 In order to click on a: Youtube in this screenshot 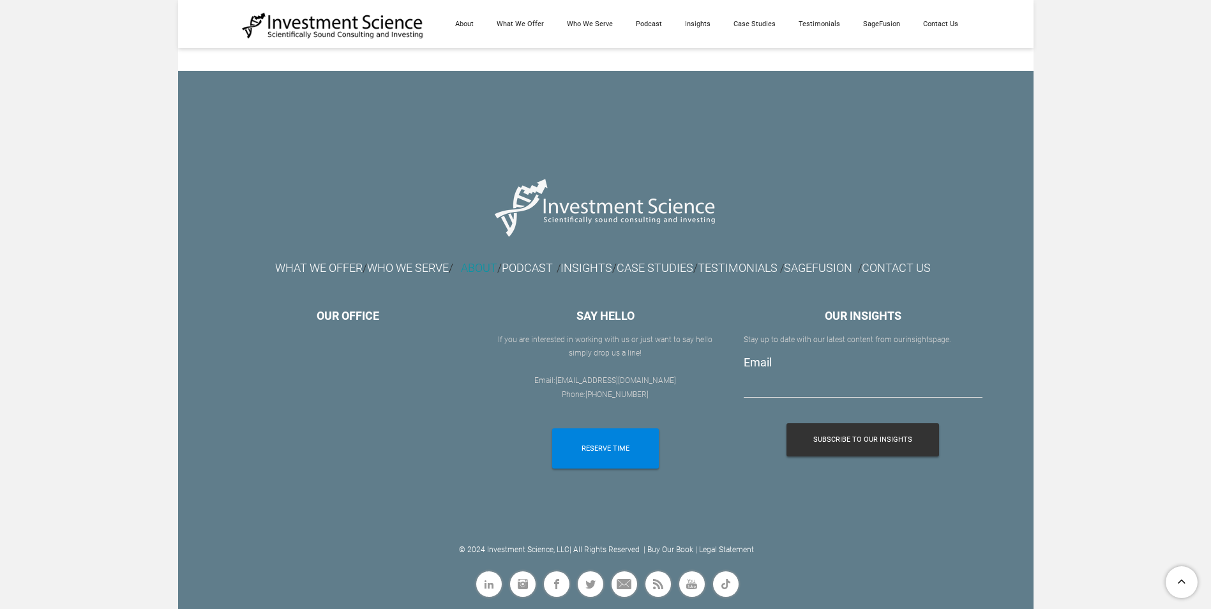, I will do `click(692, 584)`.